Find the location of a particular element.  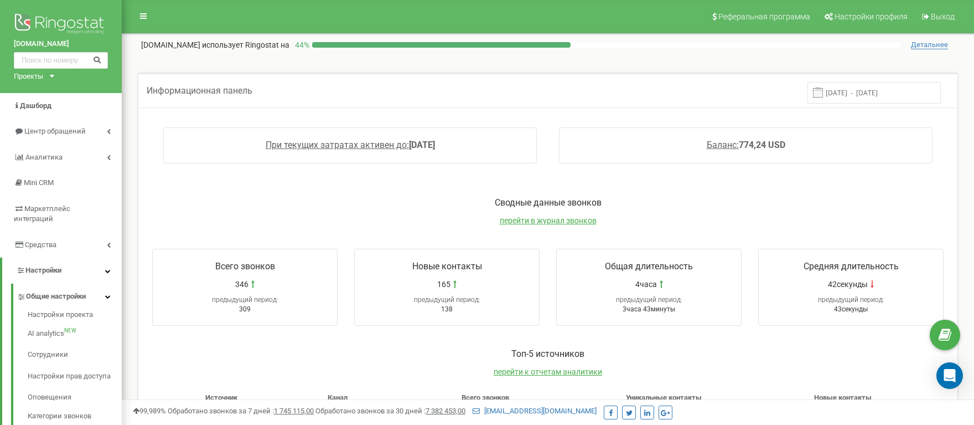

span: Средства is located at coordinates (40, 244).